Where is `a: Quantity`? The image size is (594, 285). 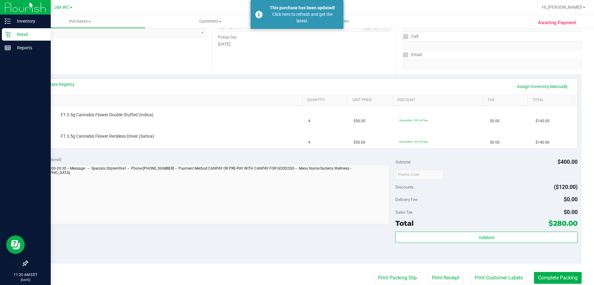 a: Quantity is located at coordinates (326, 100).